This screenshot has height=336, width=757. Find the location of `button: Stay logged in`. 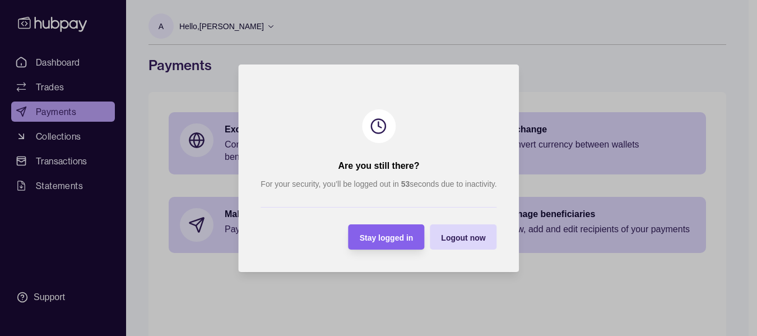

button: Stay logged in is located at coordinates (386, 236).